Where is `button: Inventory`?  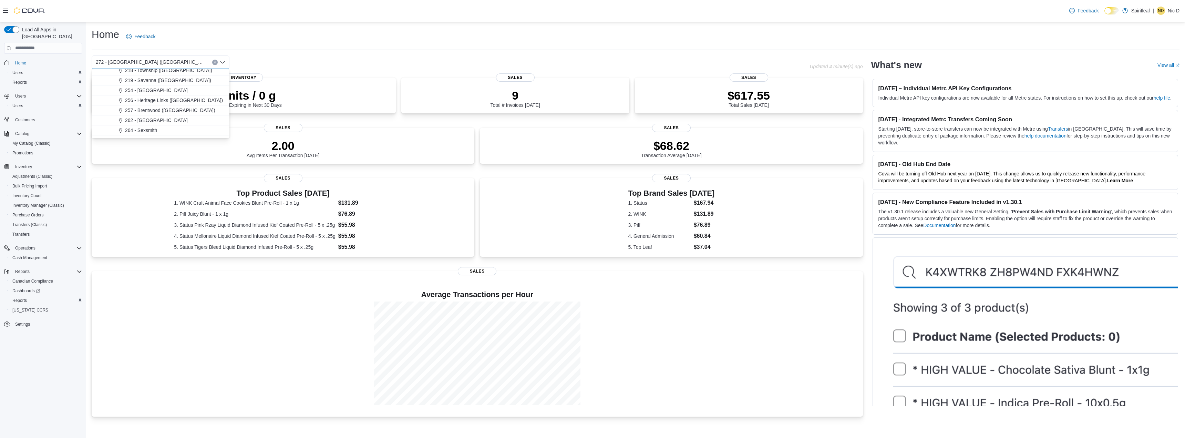 button: Inventory is located at coordinates (23, 167).